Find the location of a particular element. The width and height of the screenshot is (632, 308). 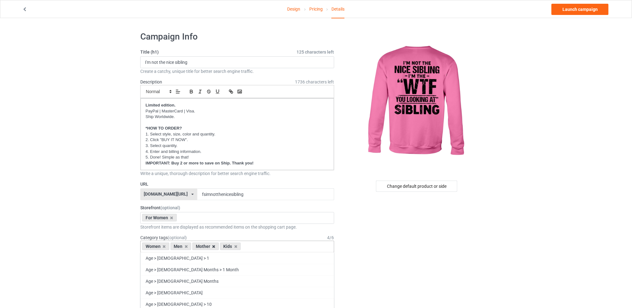

div: Mother is located at coordinates (206, 247).